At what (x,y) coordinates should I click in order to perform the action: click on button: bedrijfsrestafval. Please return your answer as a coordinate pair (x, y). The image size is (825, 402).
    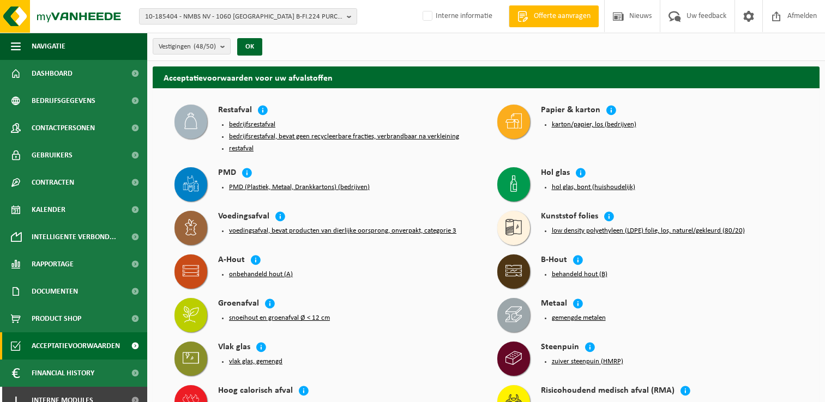
    Looking at the image, I should click on (252, 125).